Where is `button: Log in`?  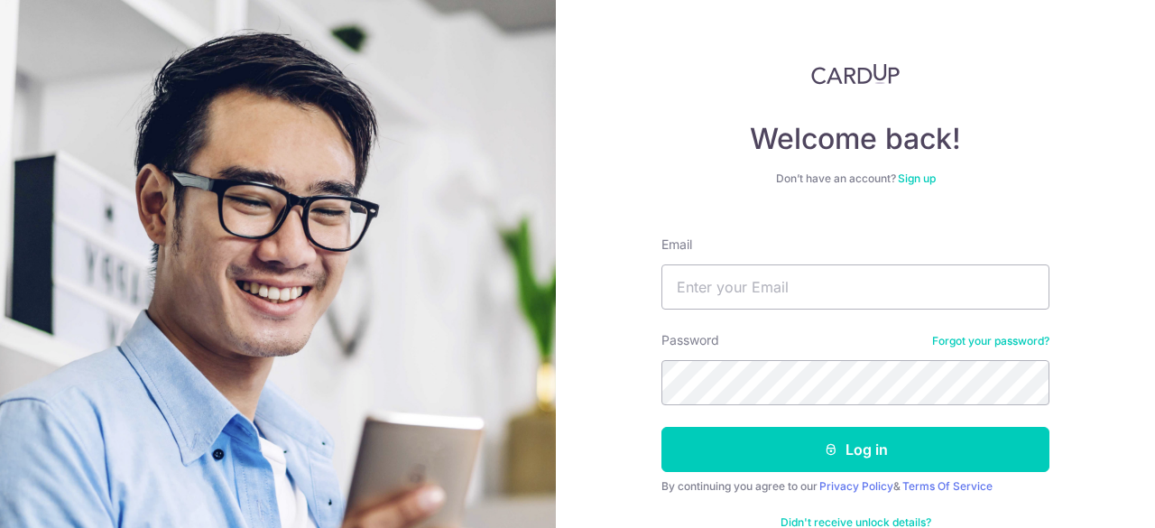
button: Log in is located at coordinates (855, 449).